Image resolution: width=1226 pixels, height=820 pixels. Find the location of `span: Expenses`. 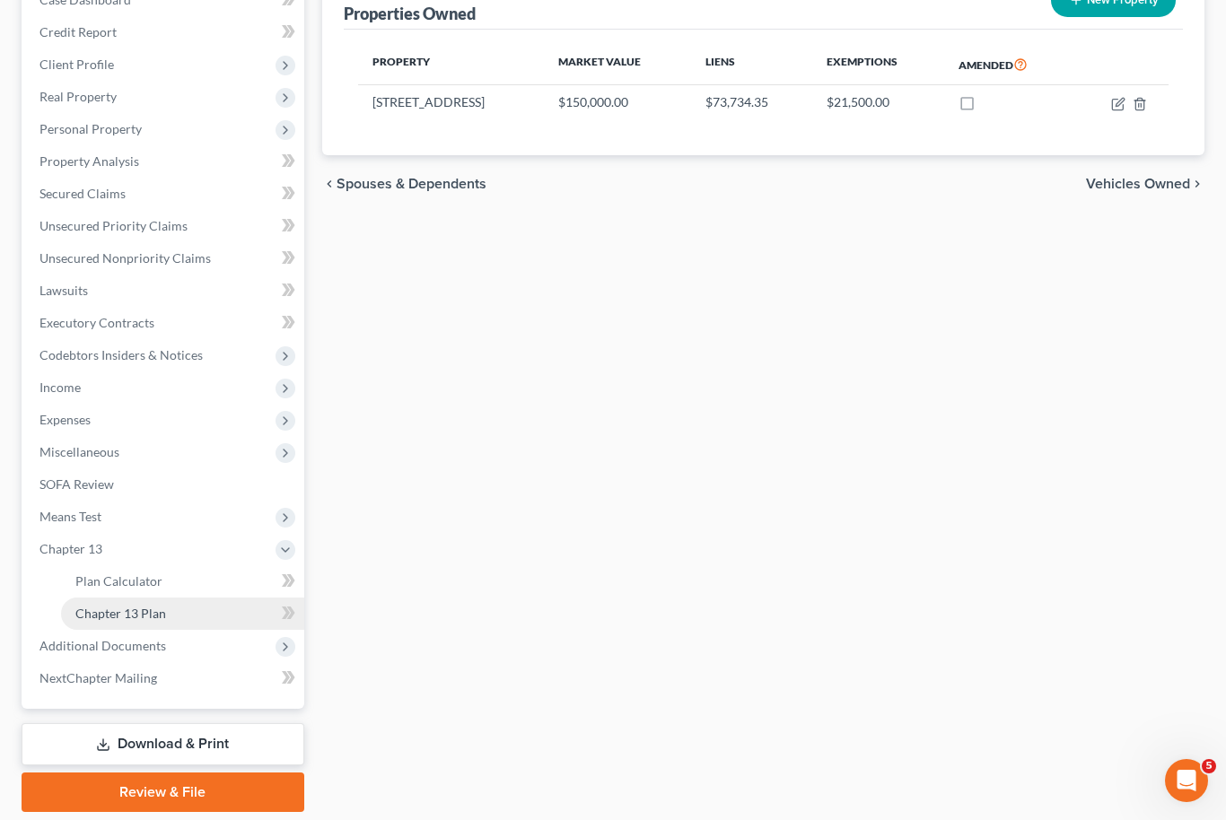

span: Expenses is located at coordinates (65, 419).